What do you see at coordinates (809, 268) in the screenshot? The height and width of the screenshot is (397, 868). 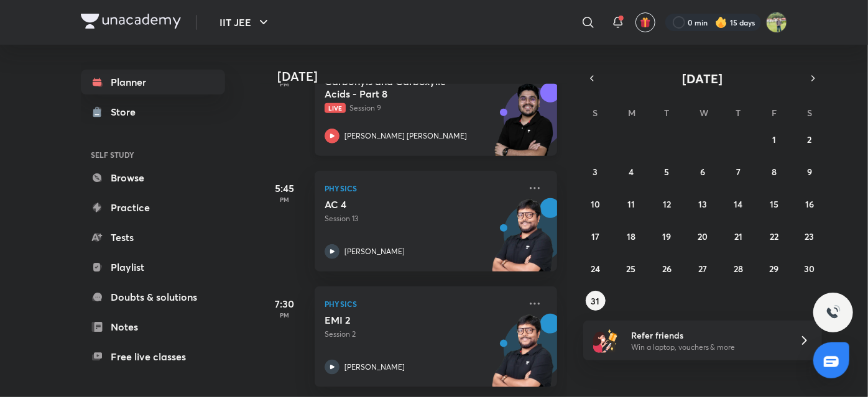 I see `abbr: August 30, 2025` at bounding box center [809, 268].